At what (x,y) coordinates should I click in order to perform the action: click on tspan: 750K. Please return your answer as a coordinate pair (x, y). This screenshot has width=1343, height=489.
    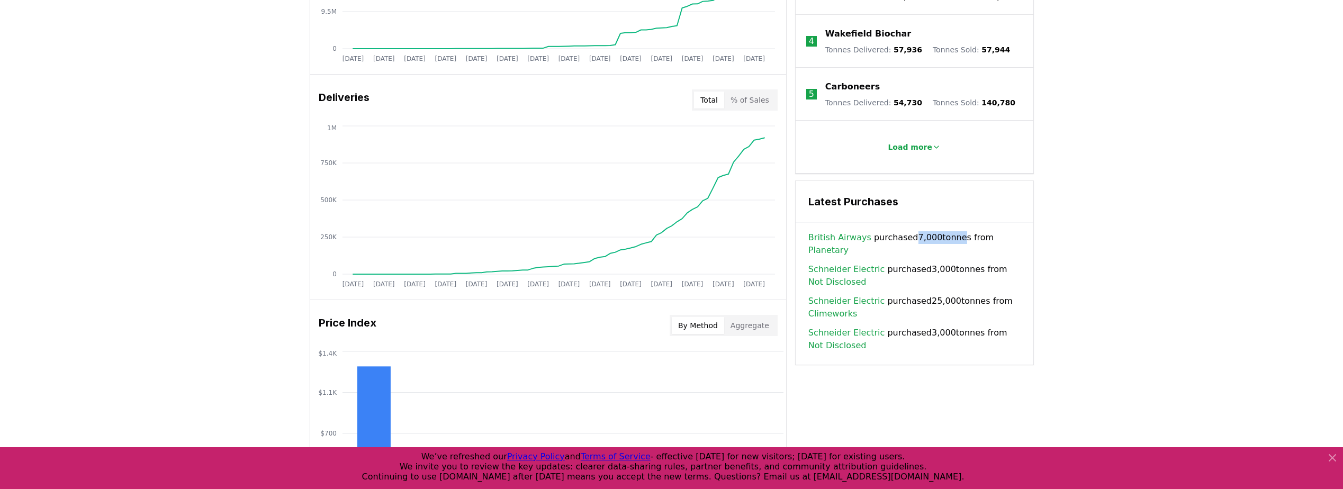
    Looking at the image, I should click on (329, 163).